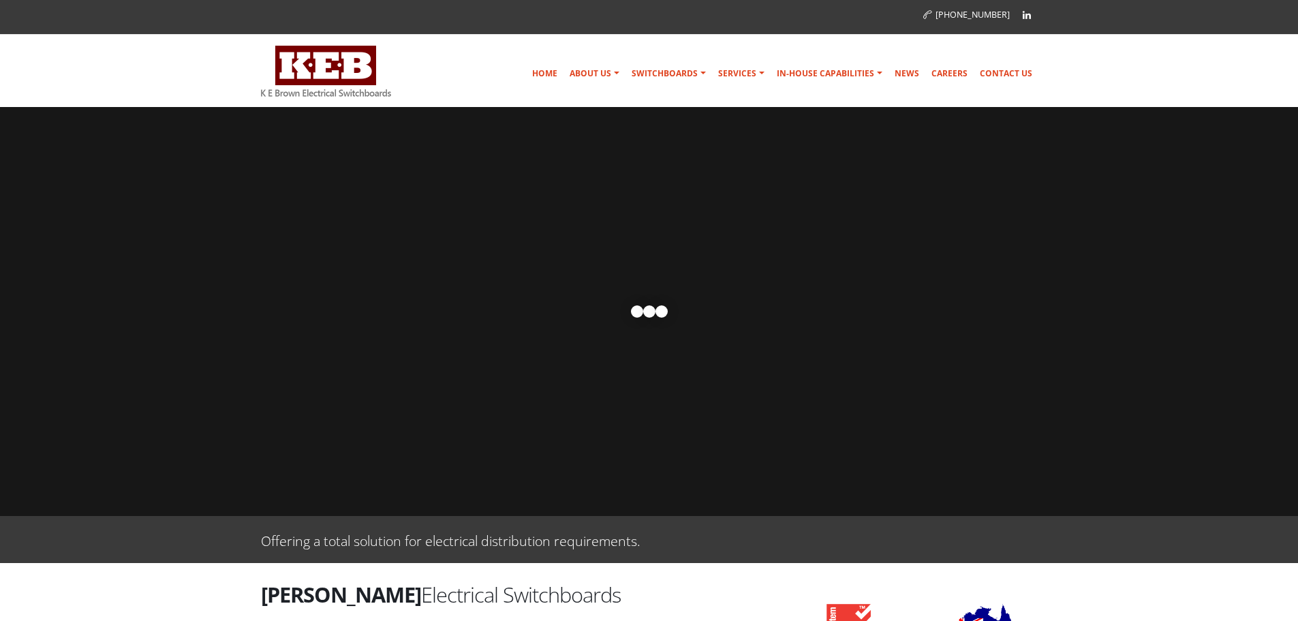  Describe the element at coordinates (594, 74) in the screenshot. I see `a: About Us` at that location.